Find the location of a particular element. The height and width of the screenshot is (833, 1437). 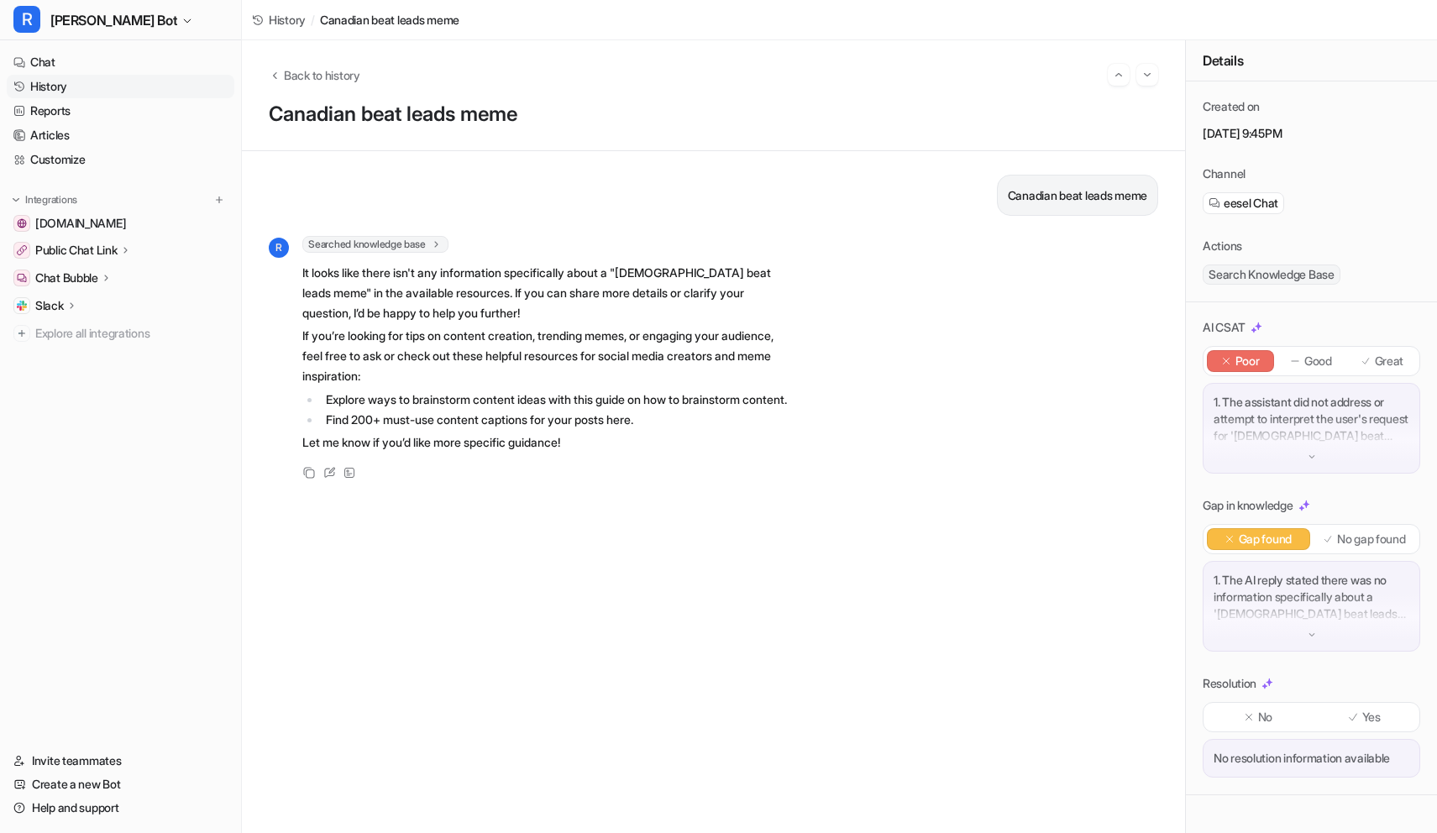

span: History is located at coordinates (287, 19).